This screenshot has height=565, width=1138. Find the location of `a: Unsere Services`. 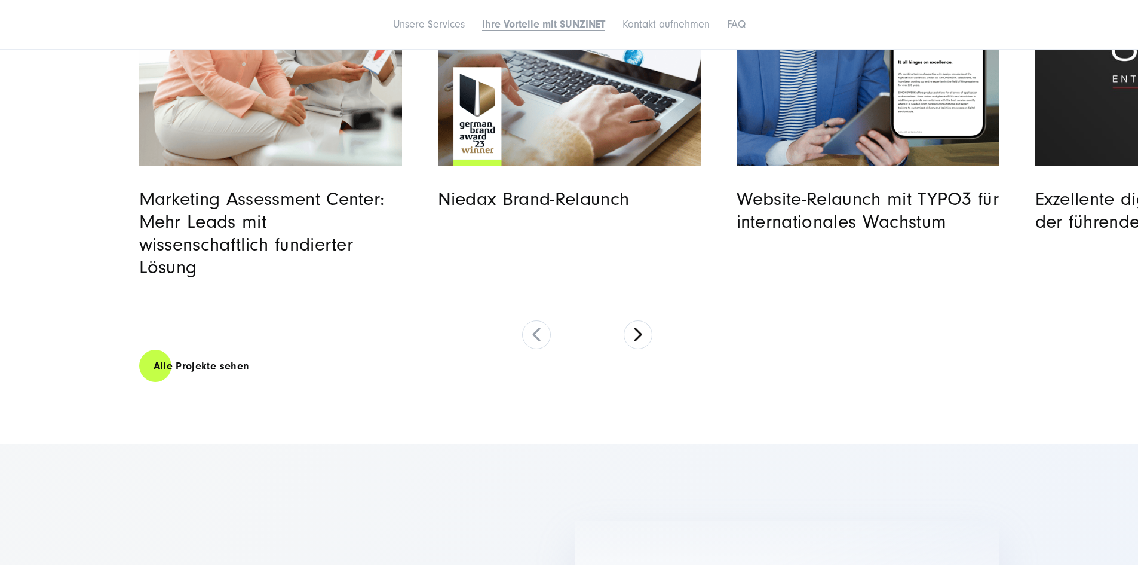

a: Unsere Services is located at coordinates (429, 24).